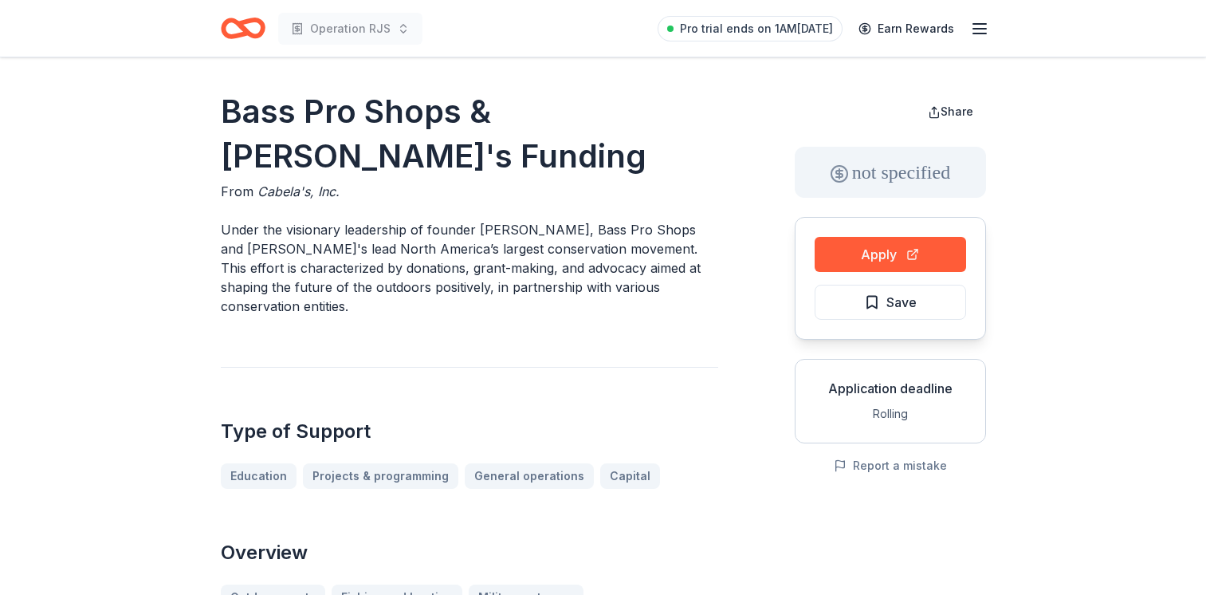  I want to click on button: Operation RJS, so click(350, 29).